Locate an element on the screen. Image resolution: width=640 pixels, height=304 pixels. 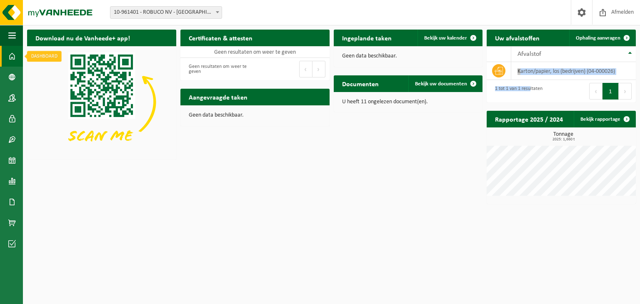
h3: Tonnage is located at coordinates (564, 137).